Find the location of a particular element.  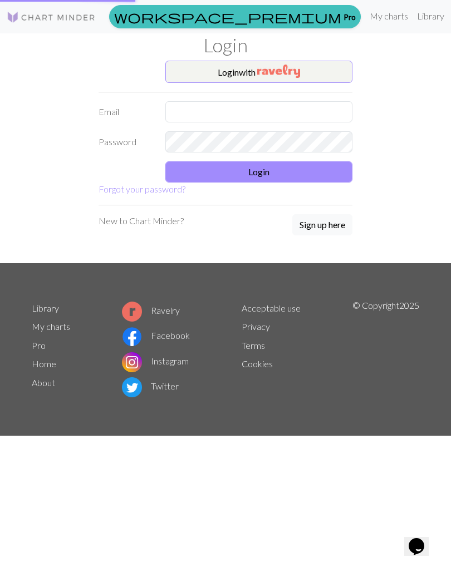

a: Facebook is located at coordinates (156, 335).